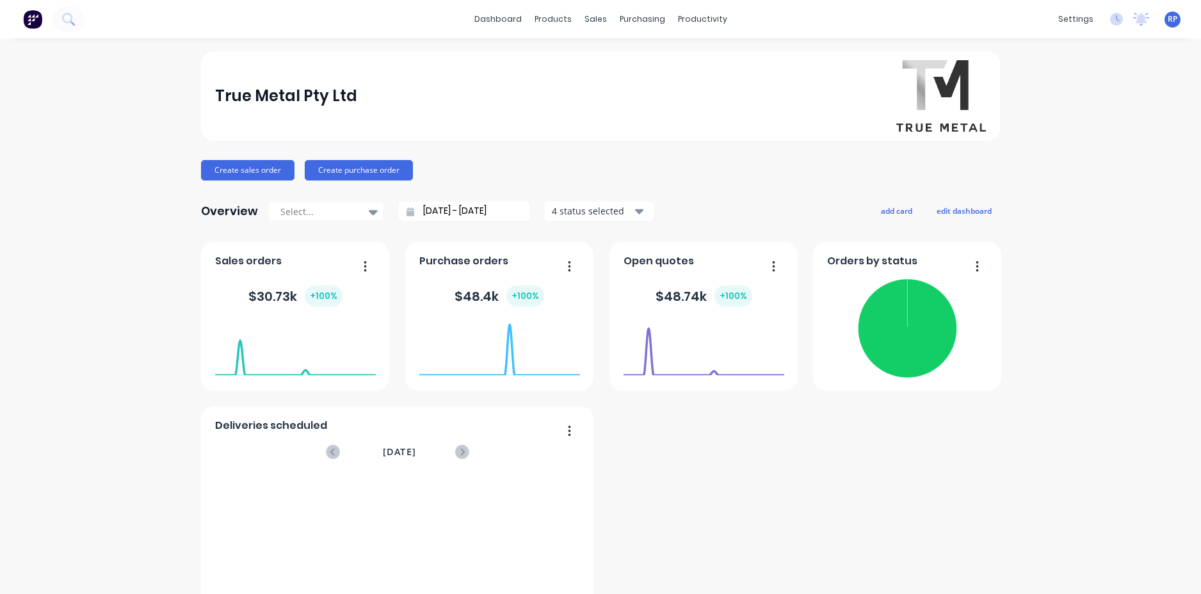 This screenshot has height=594, width=1201. I want to click on span: RP, so click(1173, 19).